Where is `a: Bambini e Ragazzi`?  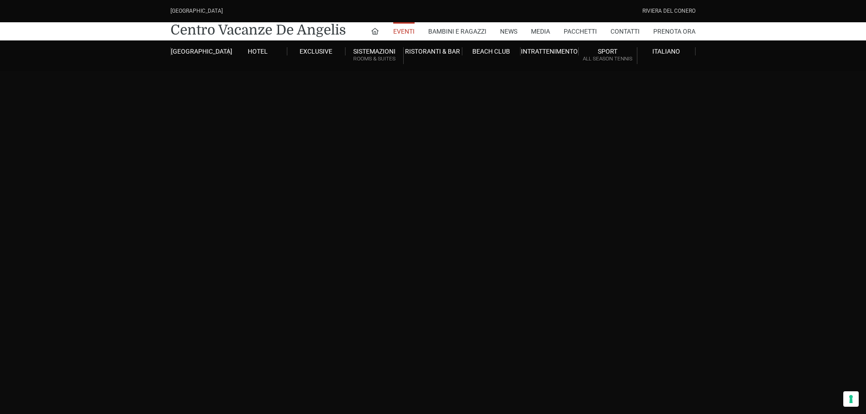 a: Bambini e Ragazzi is located at coordinates (457, 31).